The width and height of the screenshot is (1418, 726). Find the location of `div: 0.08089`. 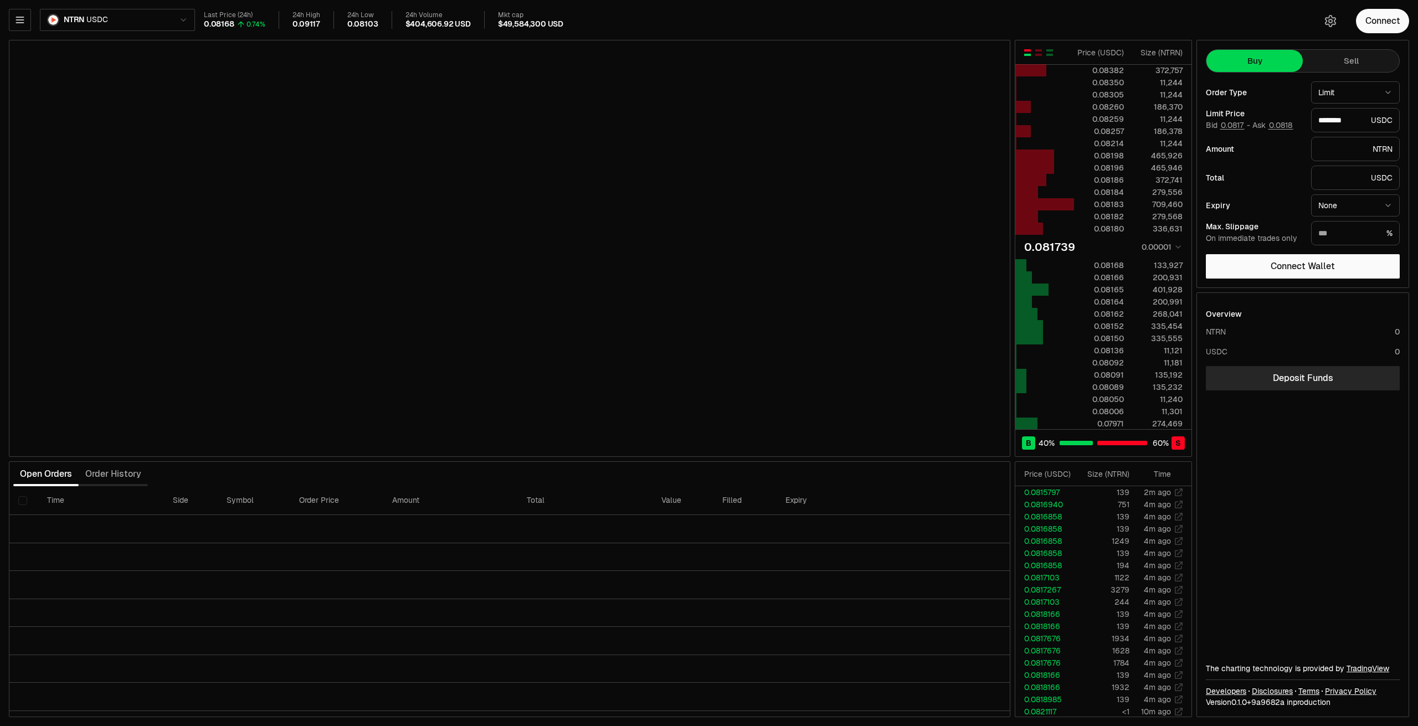

div: 0.08089 is located at coordinates (1099, 387).